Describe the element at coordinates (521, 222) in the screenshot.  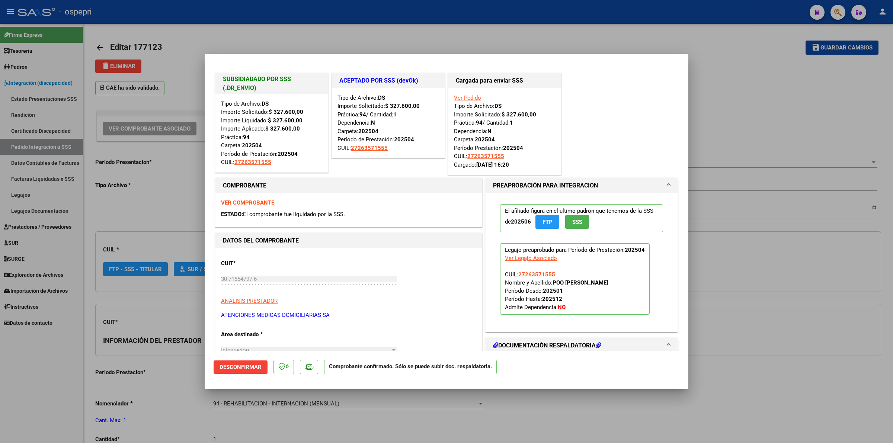
I see `strong: 202506` at that location.